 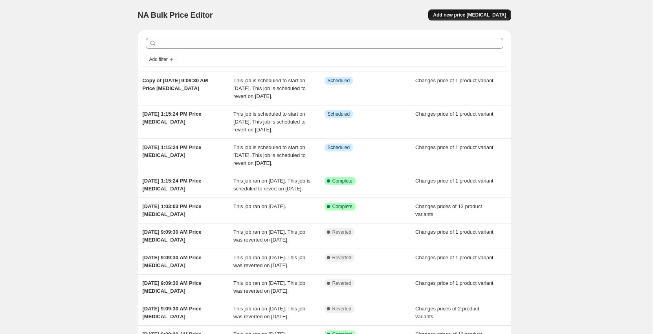 What do you see at coordinates (158, 59) in the screenshot?
I see `span: Add filter` at bounding box center [158, 59].